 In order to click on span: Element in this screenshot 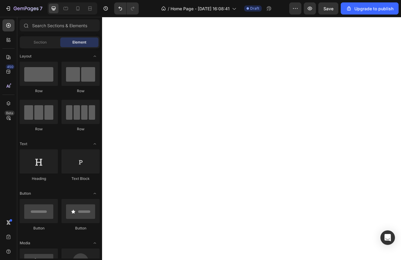, I will do `click(79, 42)`.